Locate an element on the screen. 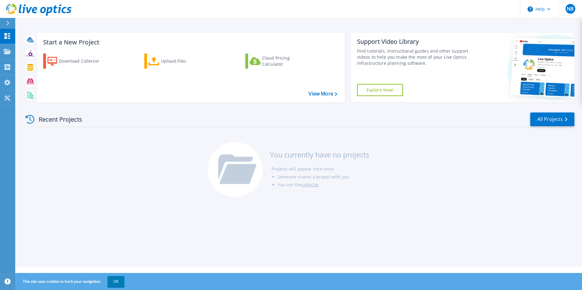 Image resolution: width=582 pixels, height=290 pixels. a: Upload Files is located at coordinates (178, 61).